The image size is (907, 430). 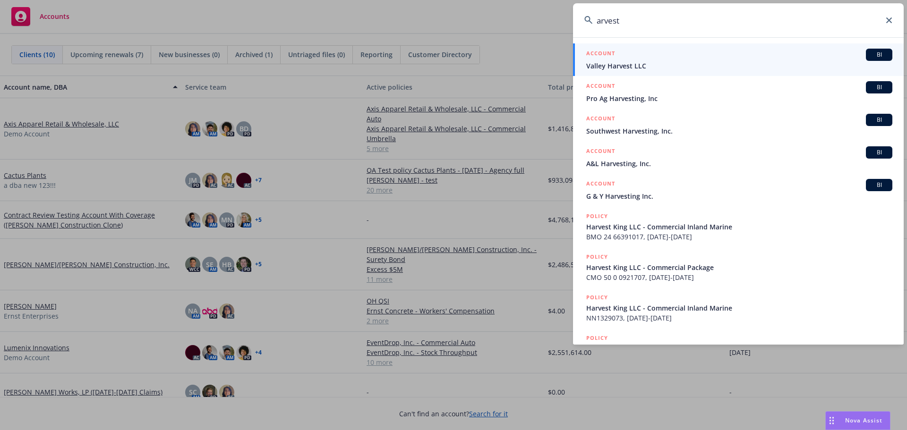 What do you see at coordinates (739, 98) in the screenshot?
I see `span: Pro Ag Harvesting, Inc` at bounding box center [739, 98].